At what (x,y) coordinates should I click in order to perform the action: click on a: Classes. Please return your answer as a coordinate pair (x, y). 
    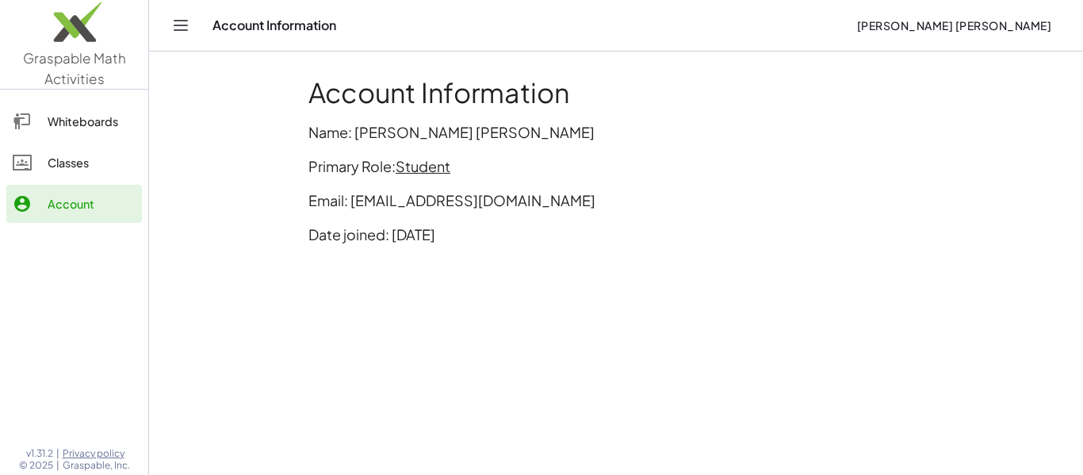
    Looking at the image, I should click on (74, 162).